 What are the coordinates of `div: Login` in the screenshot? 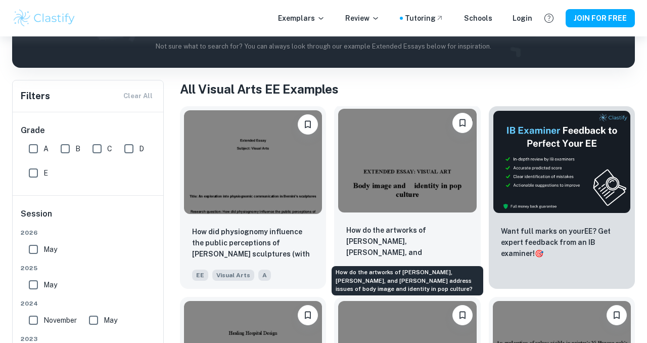 It's located at (522, 18).